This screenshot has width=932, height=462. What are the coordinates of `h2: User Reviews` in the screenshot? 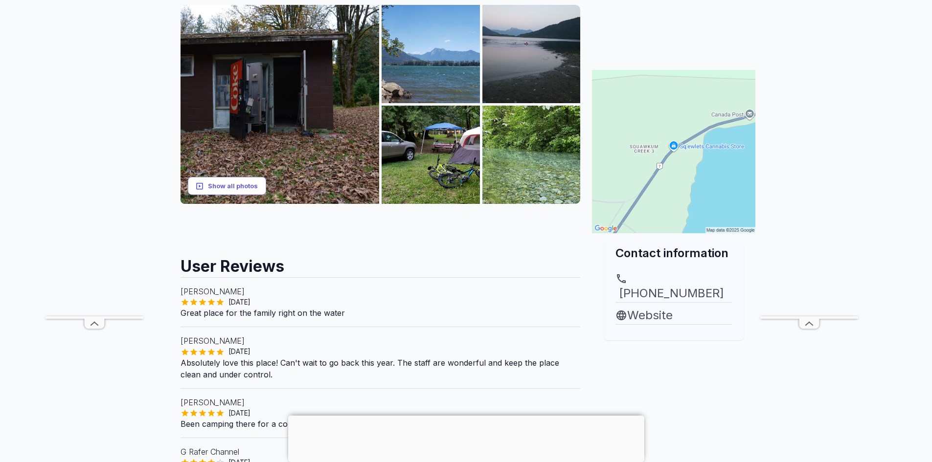 It's located at (381, 263).